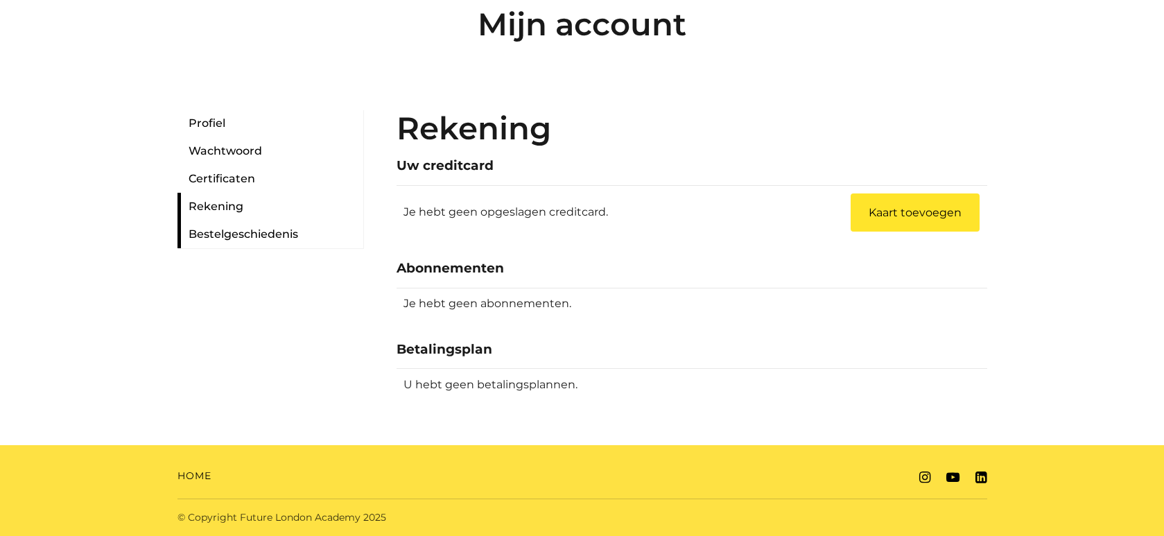  What do you see at coordinates (374, 517) in the screenshot?
I see `div: © Copyright Future London Academy 2025` at bounding box center [374, 517].